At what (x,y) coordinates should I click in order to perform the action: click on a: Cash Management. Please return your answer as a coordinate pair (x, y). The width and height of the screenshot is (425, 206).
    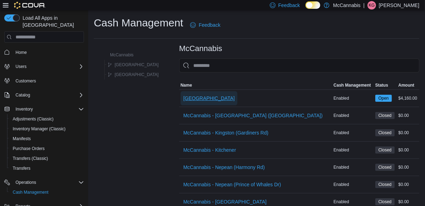
    Looking at the image, I should click on (30, 192).